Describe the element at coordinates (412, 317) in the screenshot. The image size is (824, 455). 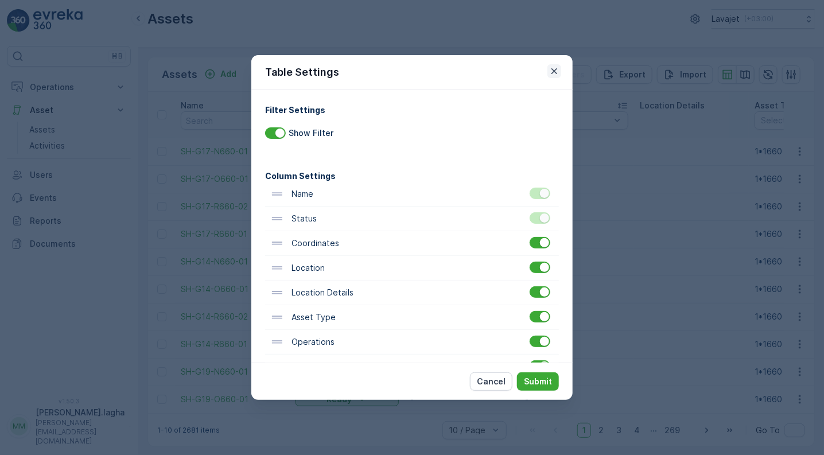
I see `div: Asset Type` at that location.